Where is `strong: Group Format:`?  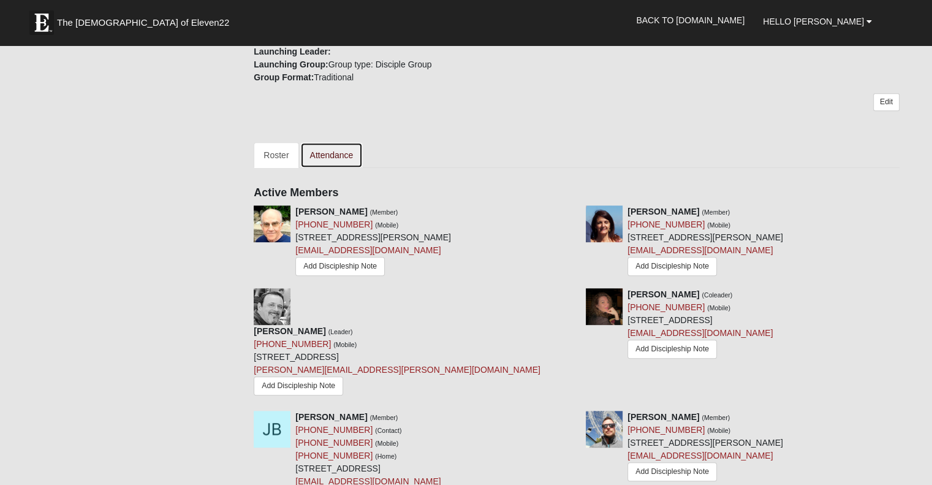
strong: Group Format: is located at coordinates (284, 77).